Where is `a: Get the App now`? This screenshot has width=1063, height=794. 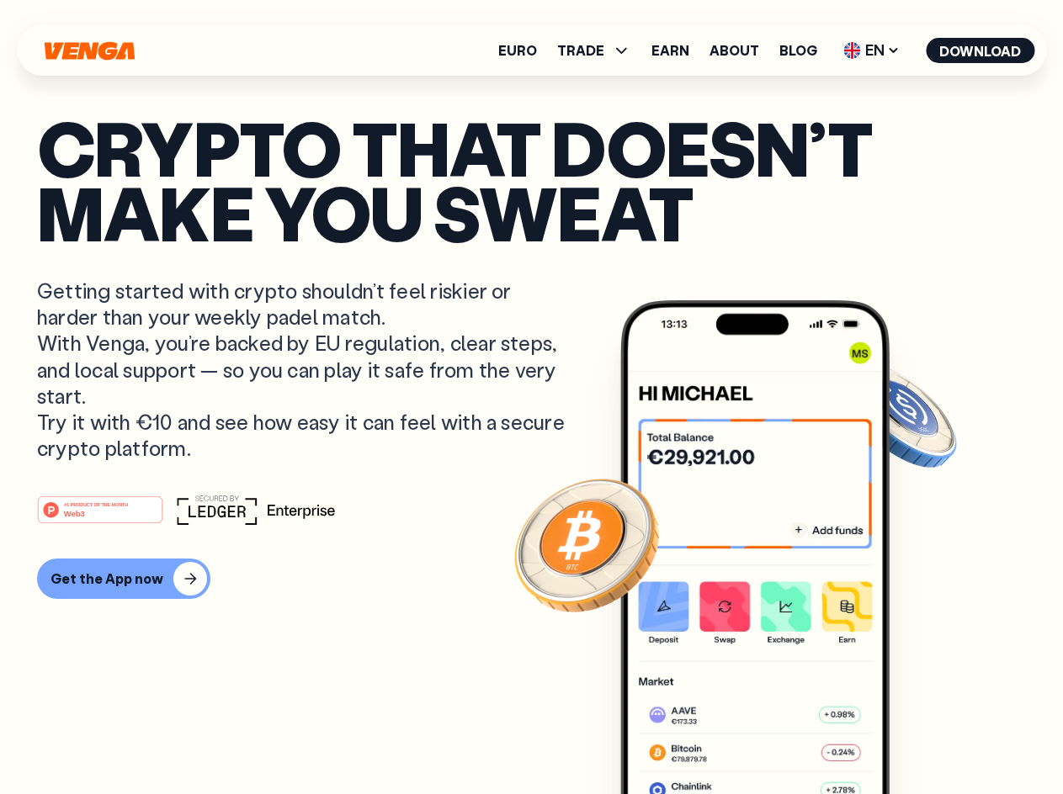
a: Get the App now is located at coordinates (531, 579).